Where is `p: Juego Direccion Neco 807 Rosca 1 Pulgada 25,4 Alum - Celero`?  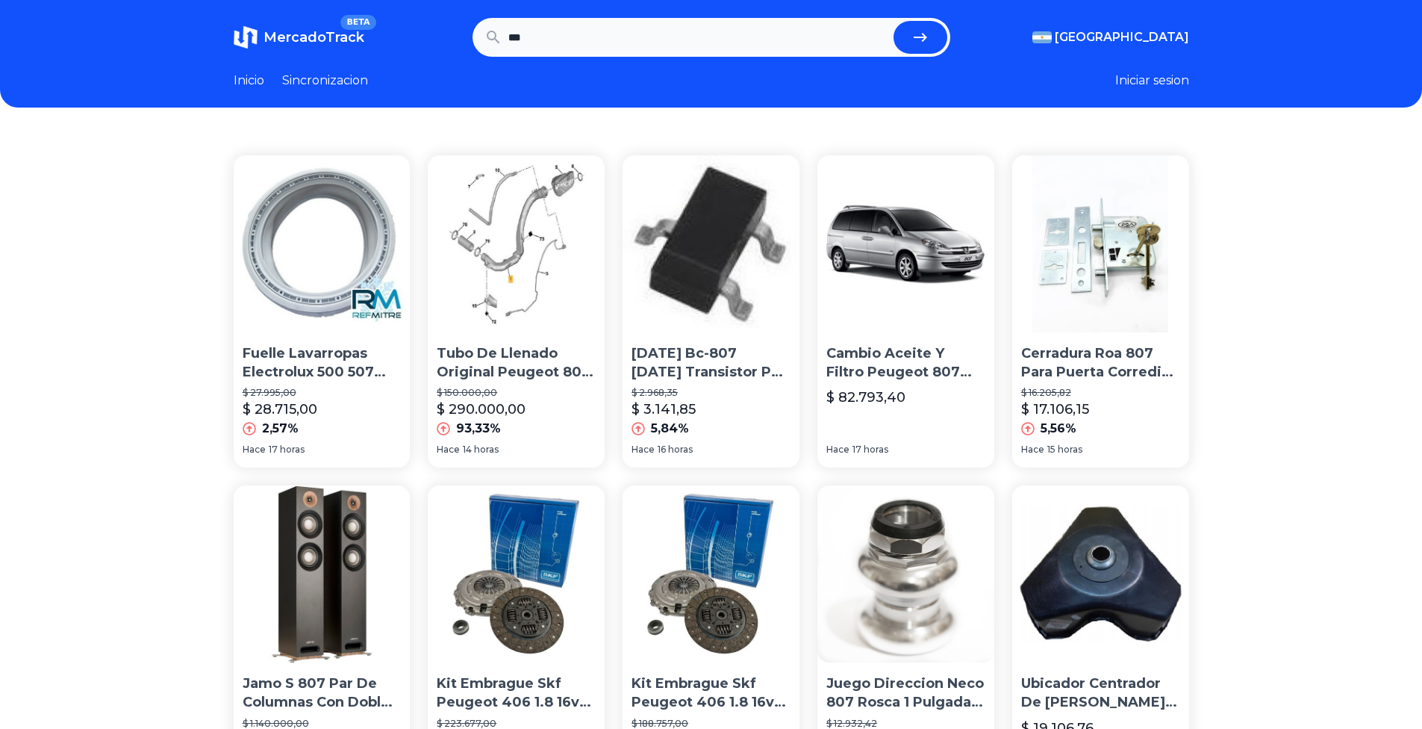 p: Juego Direccion Neco 807 Rosca 1 Pulgada 25,4 Alum - Celero is located at coordinates (906, 693).